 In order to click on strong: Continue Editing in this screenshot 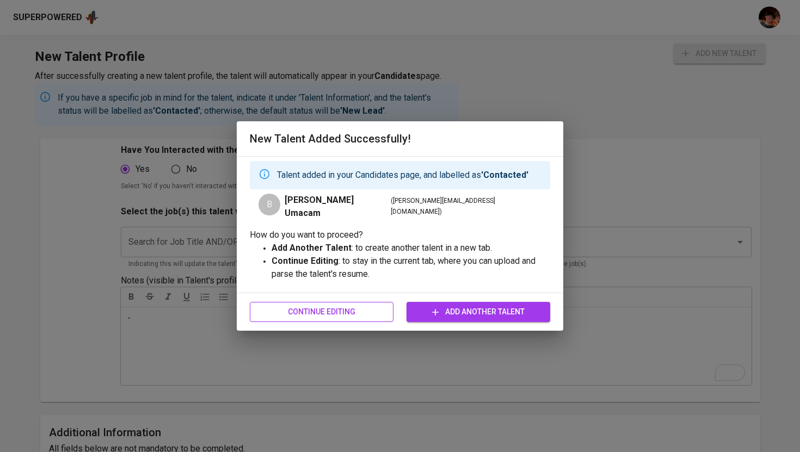, I will do `click(305, 261)`.